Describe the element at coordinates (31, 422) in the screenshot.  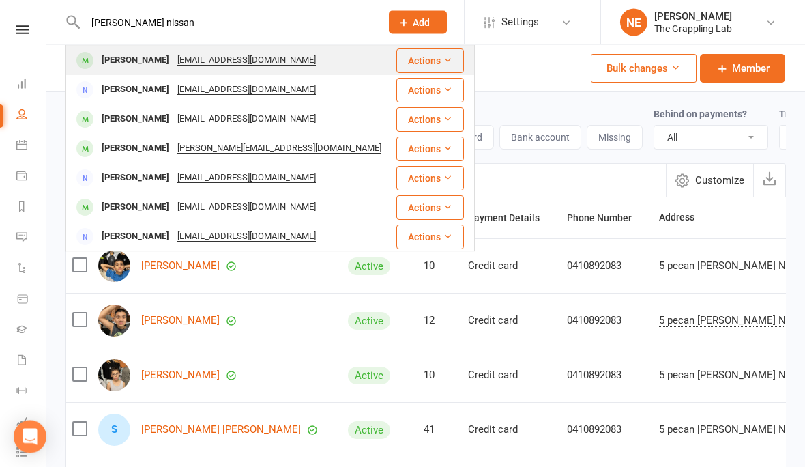
I see `a: Assessments` at that location.